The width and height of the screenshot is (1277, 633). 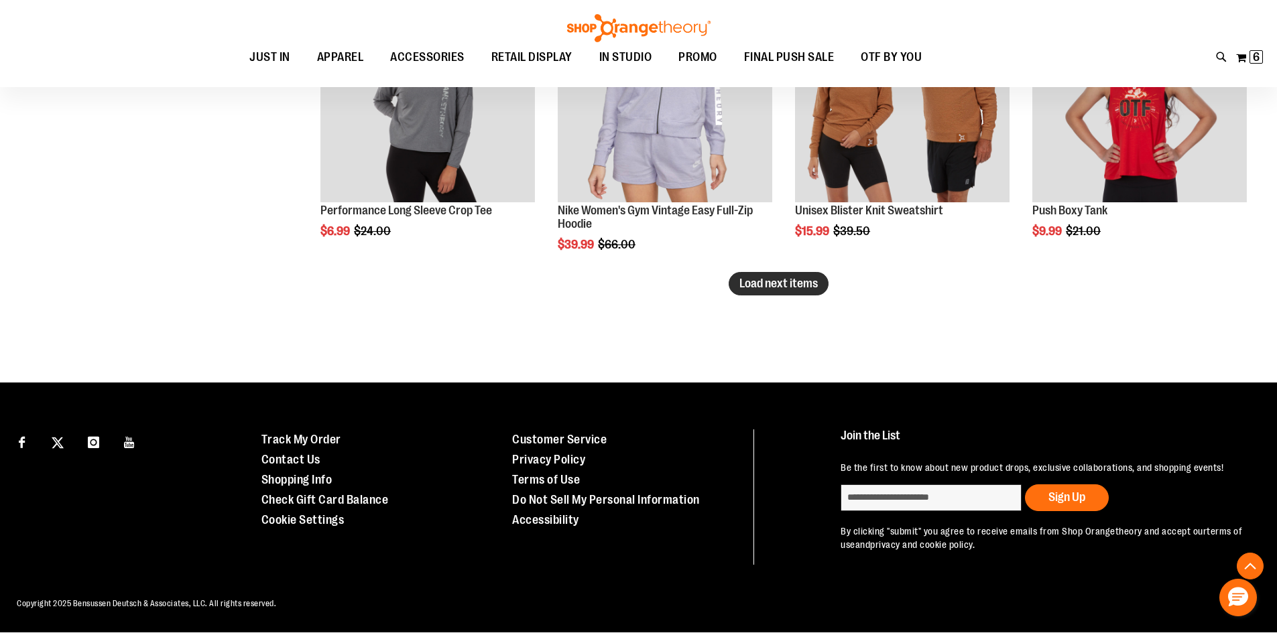 I want to click on a: FINAL PUSH SALE, so click(x=789, y=57).